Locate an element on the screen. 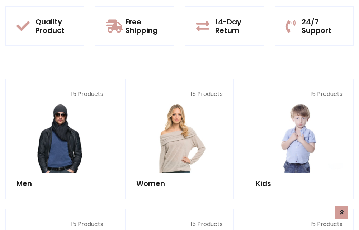  h5: 14-Day Return is located at coordinates (234, 26).